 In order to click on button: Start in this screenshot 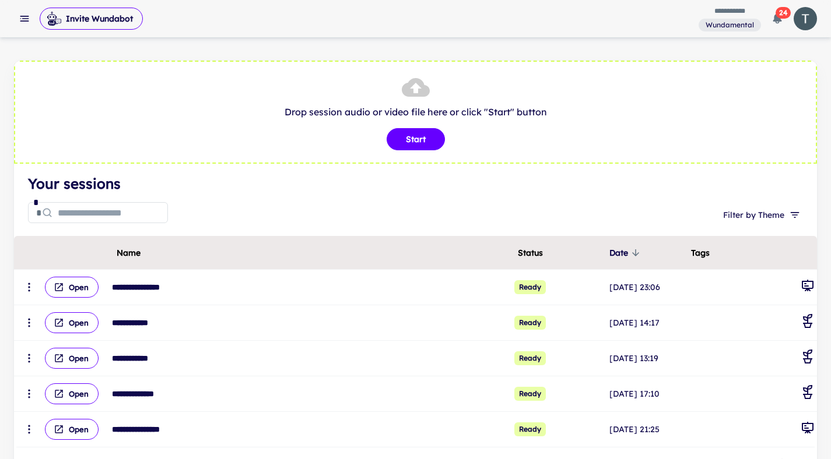, I will do `click(416, 139)`.